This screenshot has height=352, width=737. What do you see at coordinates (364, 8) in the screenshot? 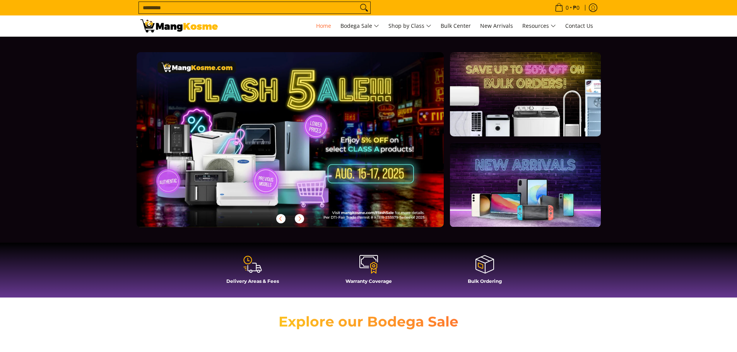
I see `button: Search` at bounding box center [364, 8].